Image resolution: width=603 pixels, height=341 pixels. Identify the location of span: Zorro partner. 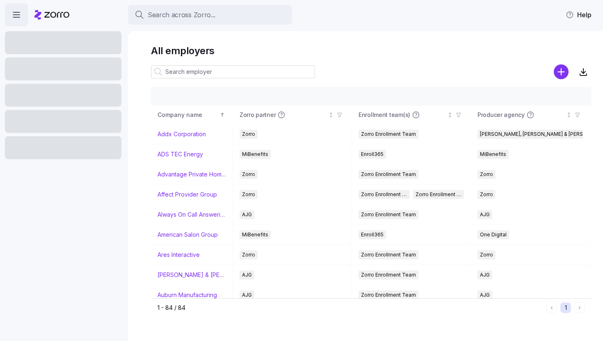
(258, 115).